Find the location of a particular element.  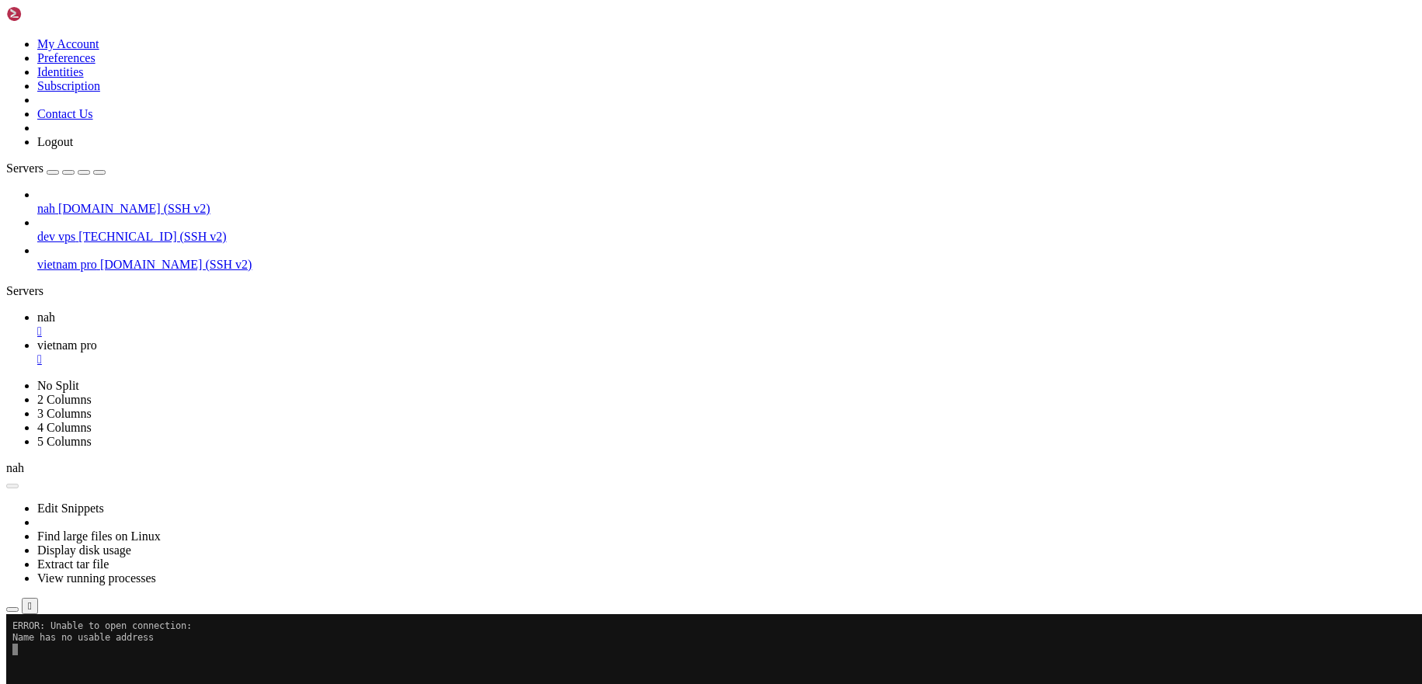

a: 3 Columns is located at coordinates (64, 413).